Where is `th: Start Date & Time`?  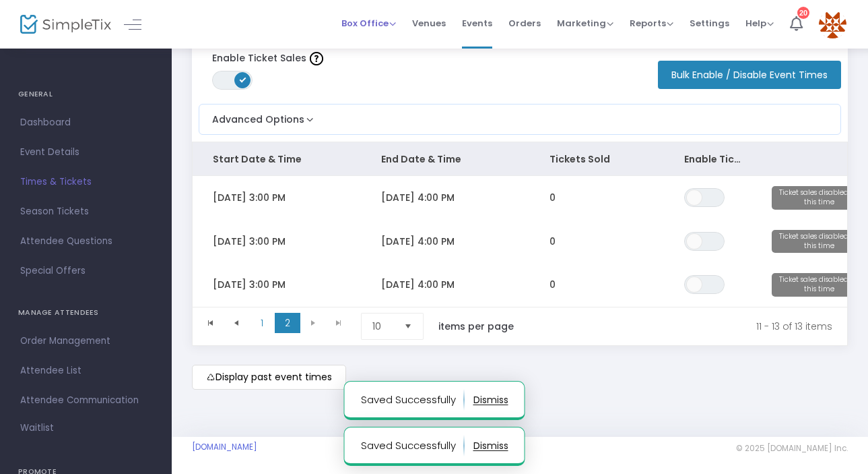
th: Start Date & Time is located at coordinates (277, 159).